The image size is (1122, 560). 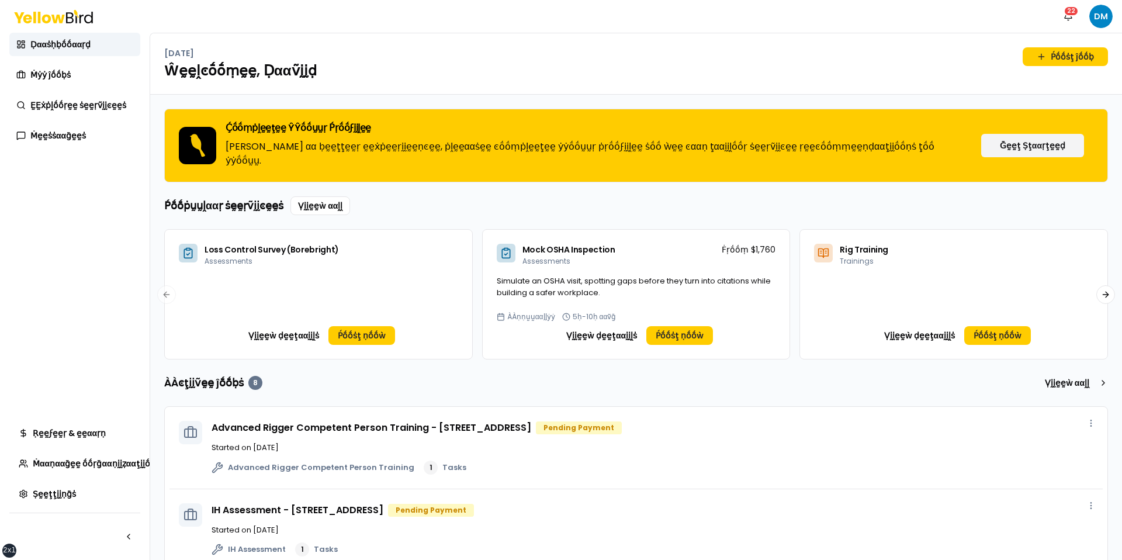 I want to click on h3: Ḉṓṓṃṗḽḛḛţḛḛ ŶŶṓṓṵṵṛ Ṕṛṓṓϝḭḭḽḛḛ, so click(x=599, y=128).